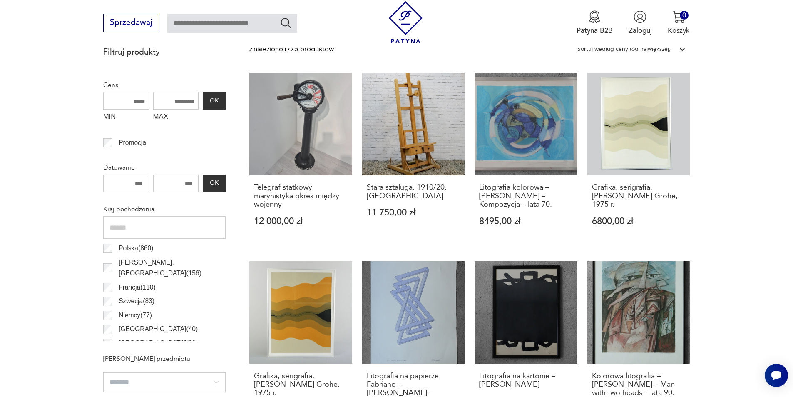 This screenshot has height=397, width=793. I want to click on label: MIN, so click(126, 117).